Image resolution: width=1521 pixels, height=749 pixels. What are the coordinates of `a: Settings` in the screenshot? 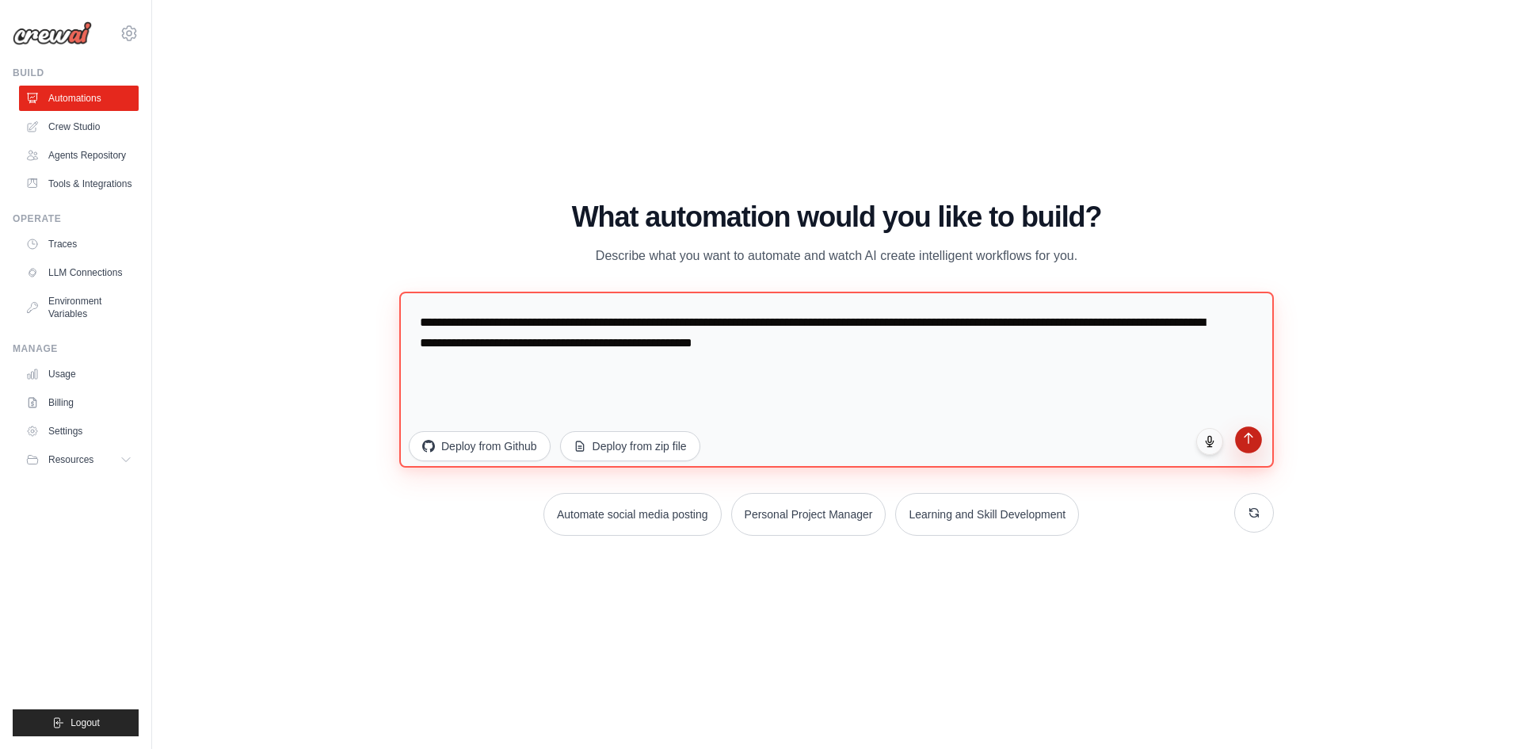 It's located at (78, 431).